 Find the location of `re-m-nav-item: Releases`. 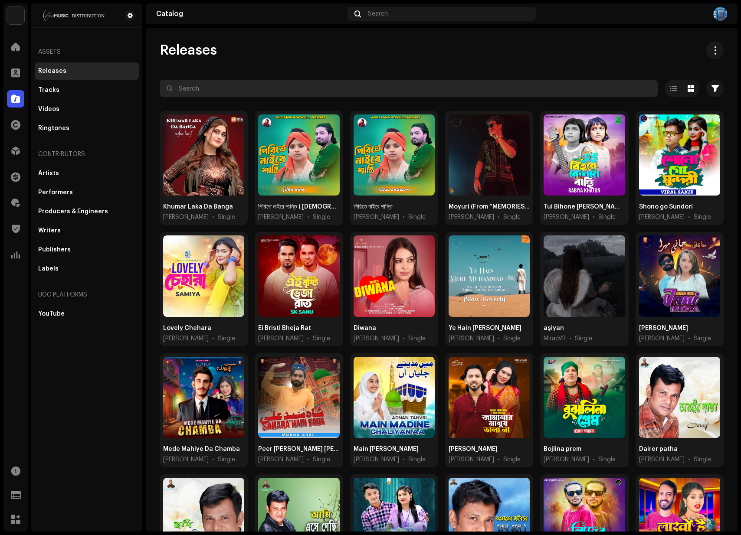

re-m-nav-item: Releases is located at coordinates (87, 71).